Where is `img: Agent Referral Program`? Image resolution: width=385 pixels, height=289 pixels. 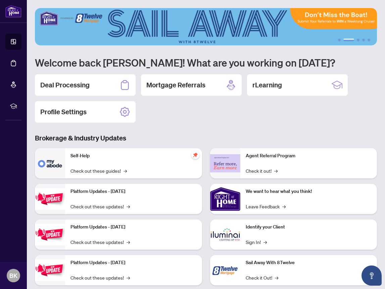
img: Agent Referral Program is located at coordinates (225, 163).